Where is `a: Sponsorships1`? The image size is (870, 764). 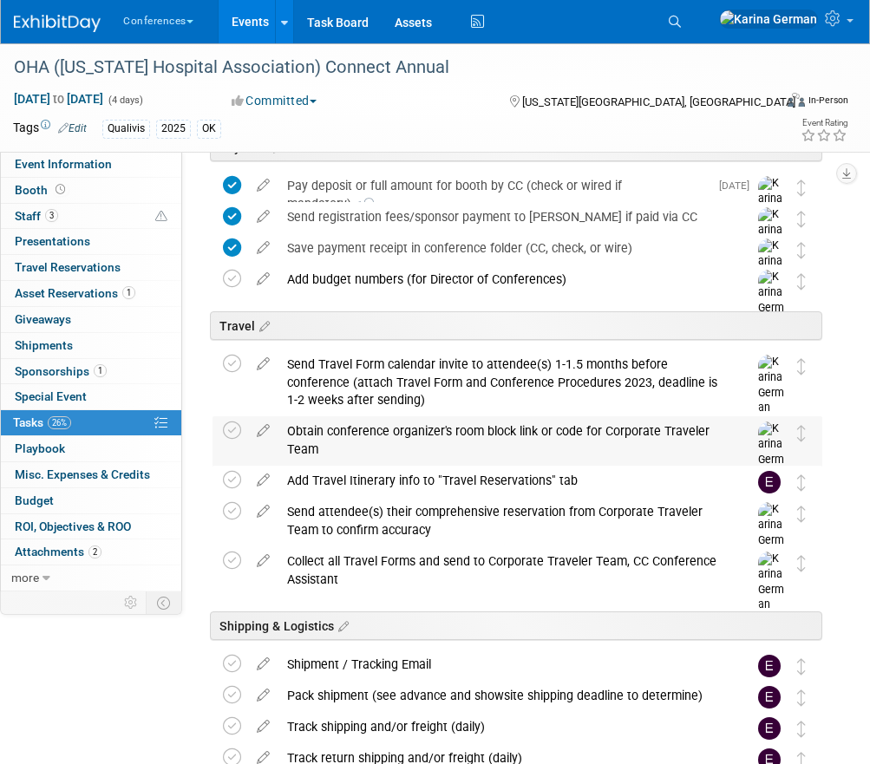
a: Sponsorships1 is located at coordinates (91, 371).